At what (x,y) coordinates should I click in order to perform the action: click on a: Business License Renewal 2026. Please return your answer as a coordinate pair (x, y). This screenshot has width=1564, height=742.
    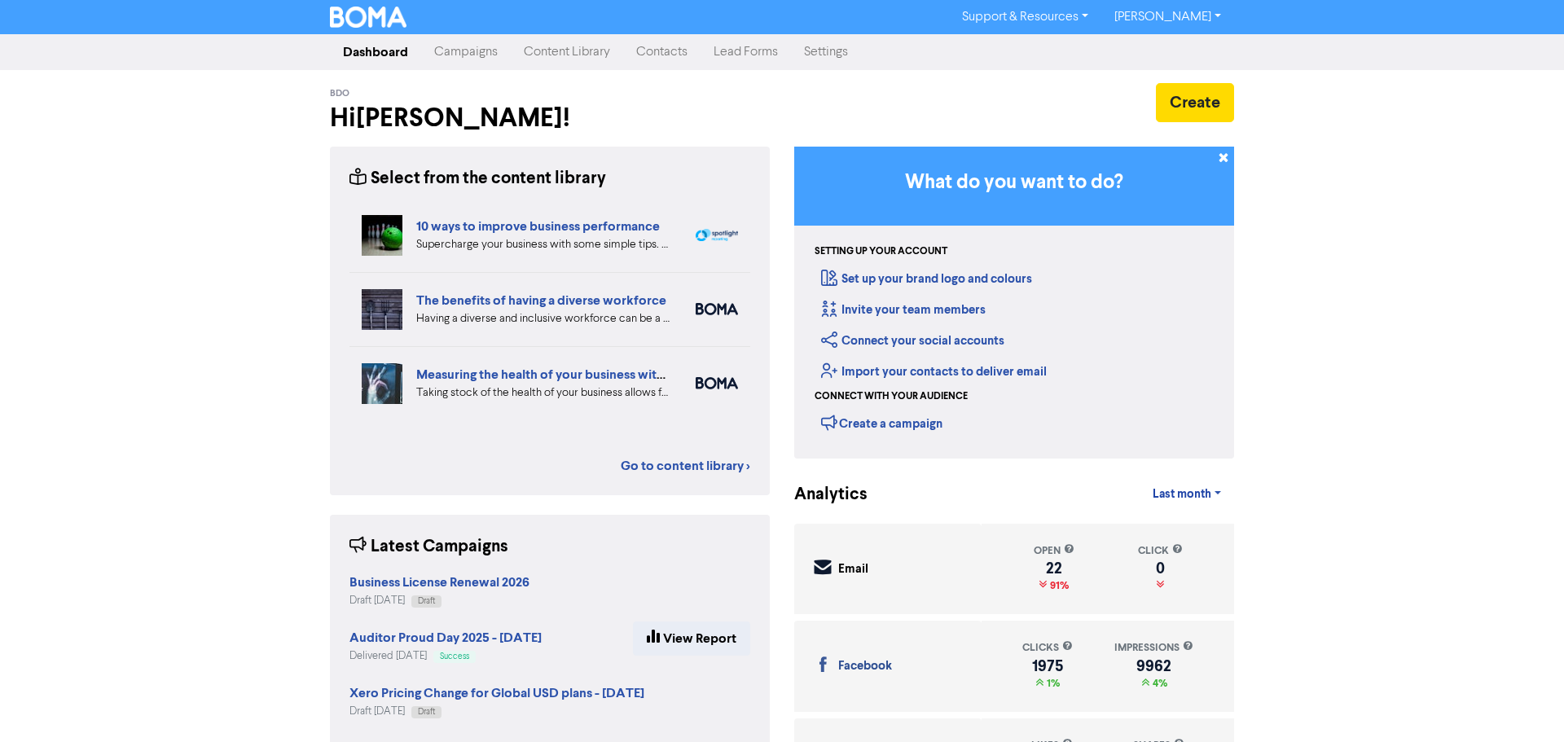
    Looking at the image, I should click on (439, 583).